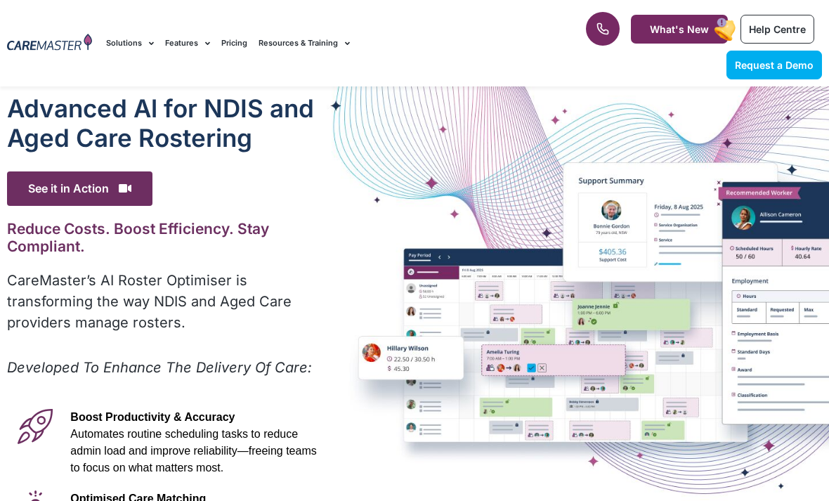  I want to click on a: Help Centre, so click(777, 29).